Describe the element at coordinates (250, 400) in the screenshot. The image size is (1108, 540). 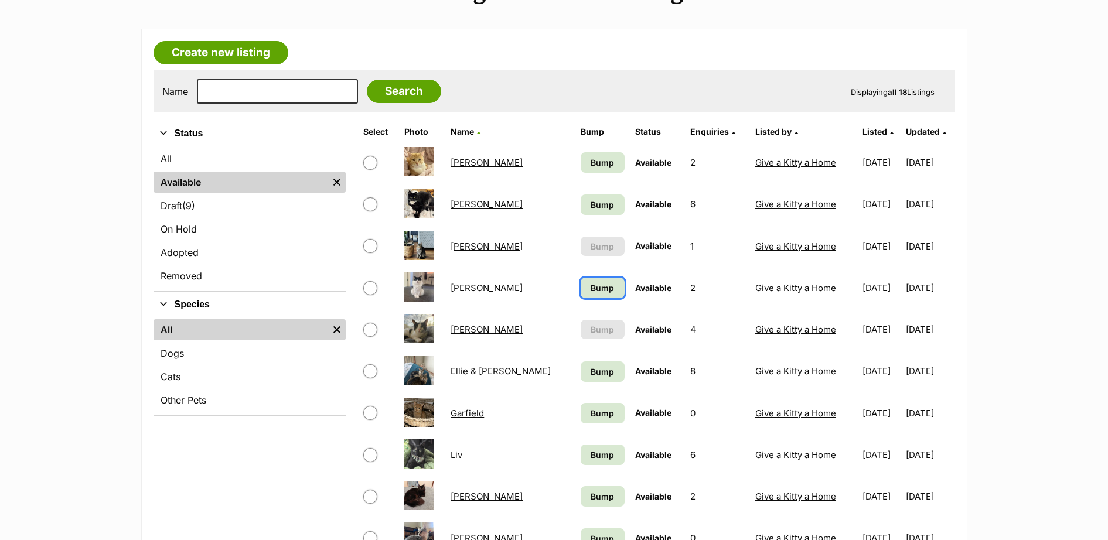
I see `a: Other Pets` at that location.